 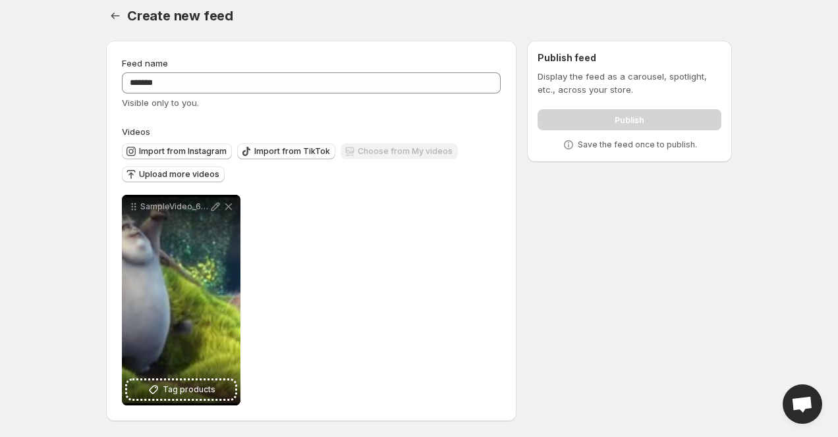 What do you see at coordinates (175, 207) in the screenshot?
I see `p: SampleVideo_640x360_1mb` at bounding box center [175, 207].